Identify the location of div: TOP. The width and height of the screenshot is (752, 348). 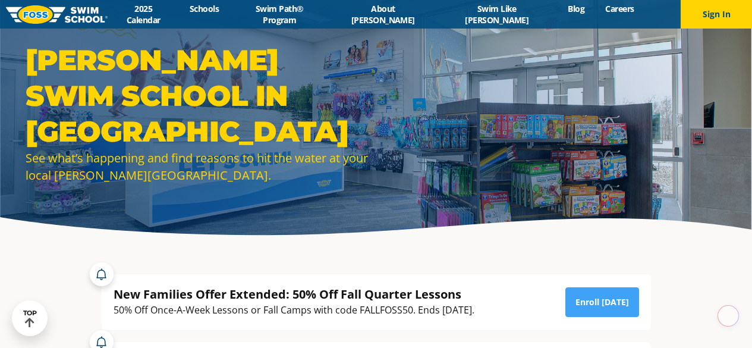
(30, 318).